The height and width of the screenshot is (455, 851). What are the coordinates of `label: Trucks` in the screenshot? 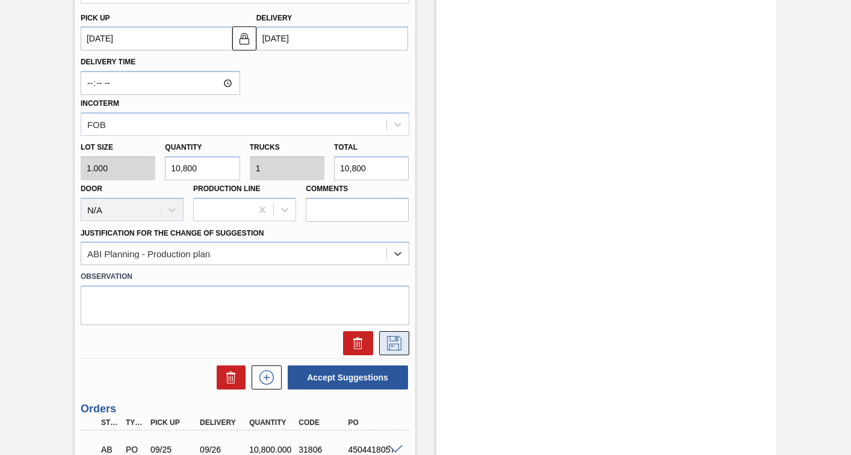 It's located at (265, 147).